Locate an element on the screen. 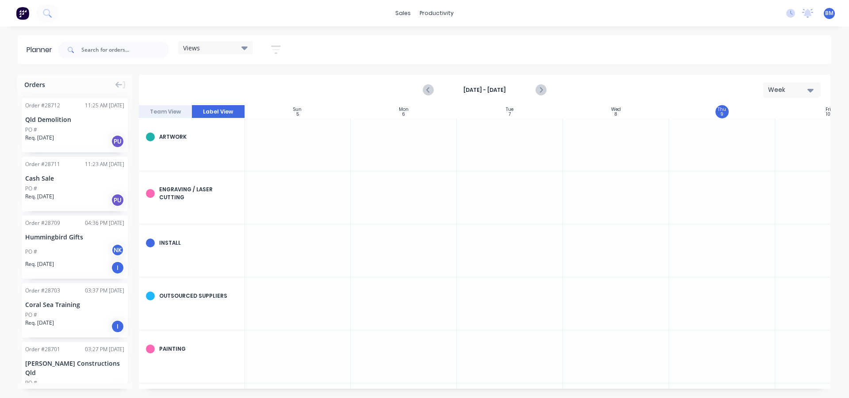 Image resolution: width=849 pixels, height=398 pixels. div: Outsourced Suppliers is located at coordinates (198, 296).